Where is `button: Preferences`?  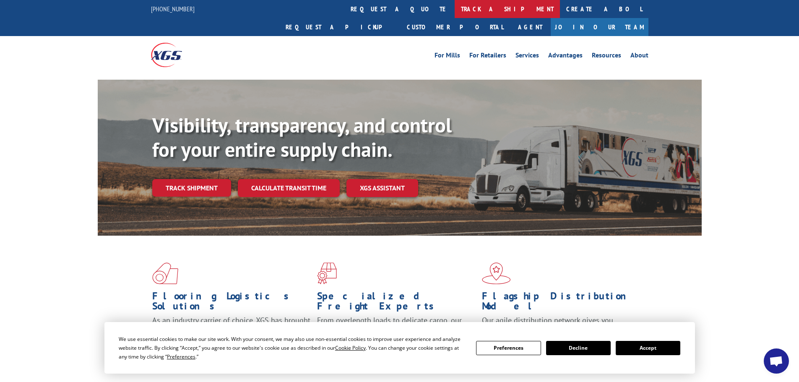 button: Preferences is located at coordinates (508, 348).